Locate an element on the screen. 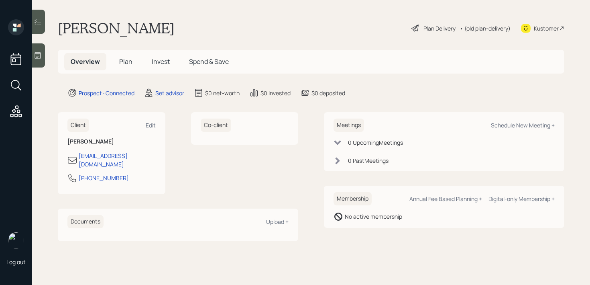 Image resolution: width=590 pixels, height=285 pixels. h6: Co-client is located at coordinates (216, 125).